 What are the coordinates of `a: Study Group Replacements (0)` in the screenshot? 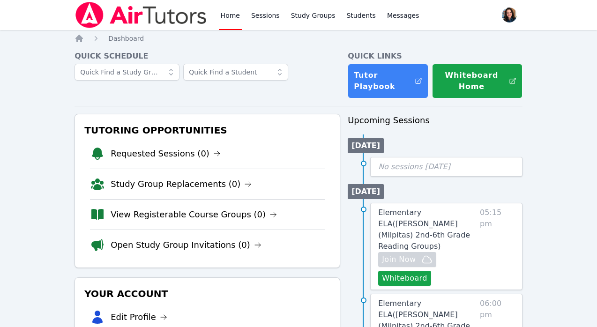 It's located at (181, 184).